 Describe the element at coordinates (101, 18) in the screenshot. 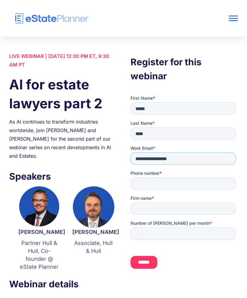

I see `a: home` at that location.